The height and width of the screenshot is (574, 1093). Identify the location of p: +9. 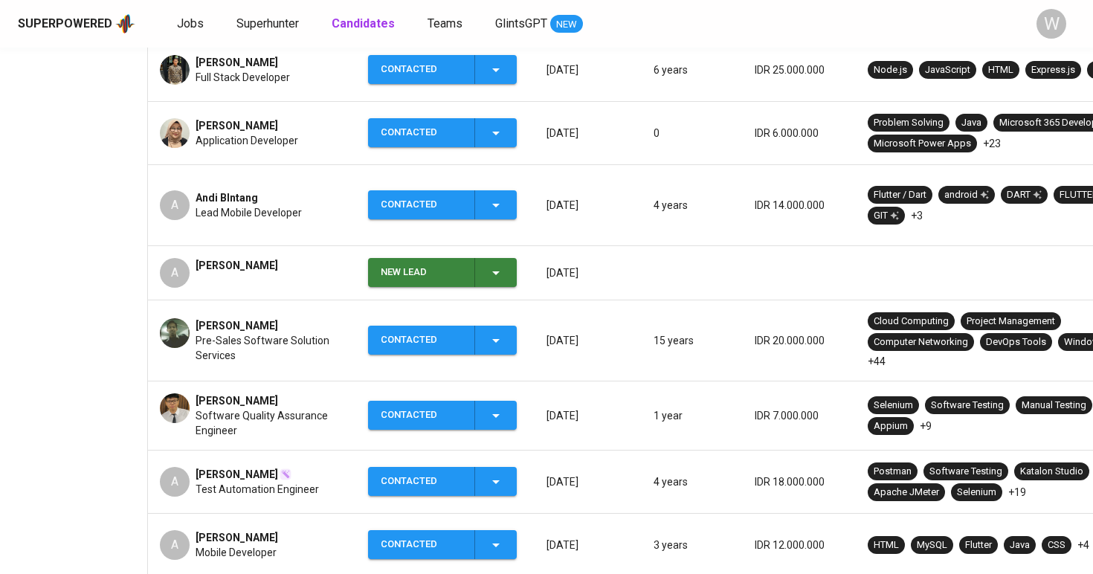
(926, 426).